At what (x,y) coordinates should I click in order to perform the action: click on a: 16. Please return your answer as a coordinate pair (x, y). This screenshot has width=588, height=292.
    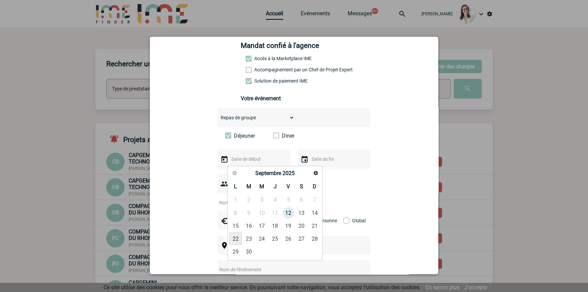
    Looking at the image, I should click on (248, 225).